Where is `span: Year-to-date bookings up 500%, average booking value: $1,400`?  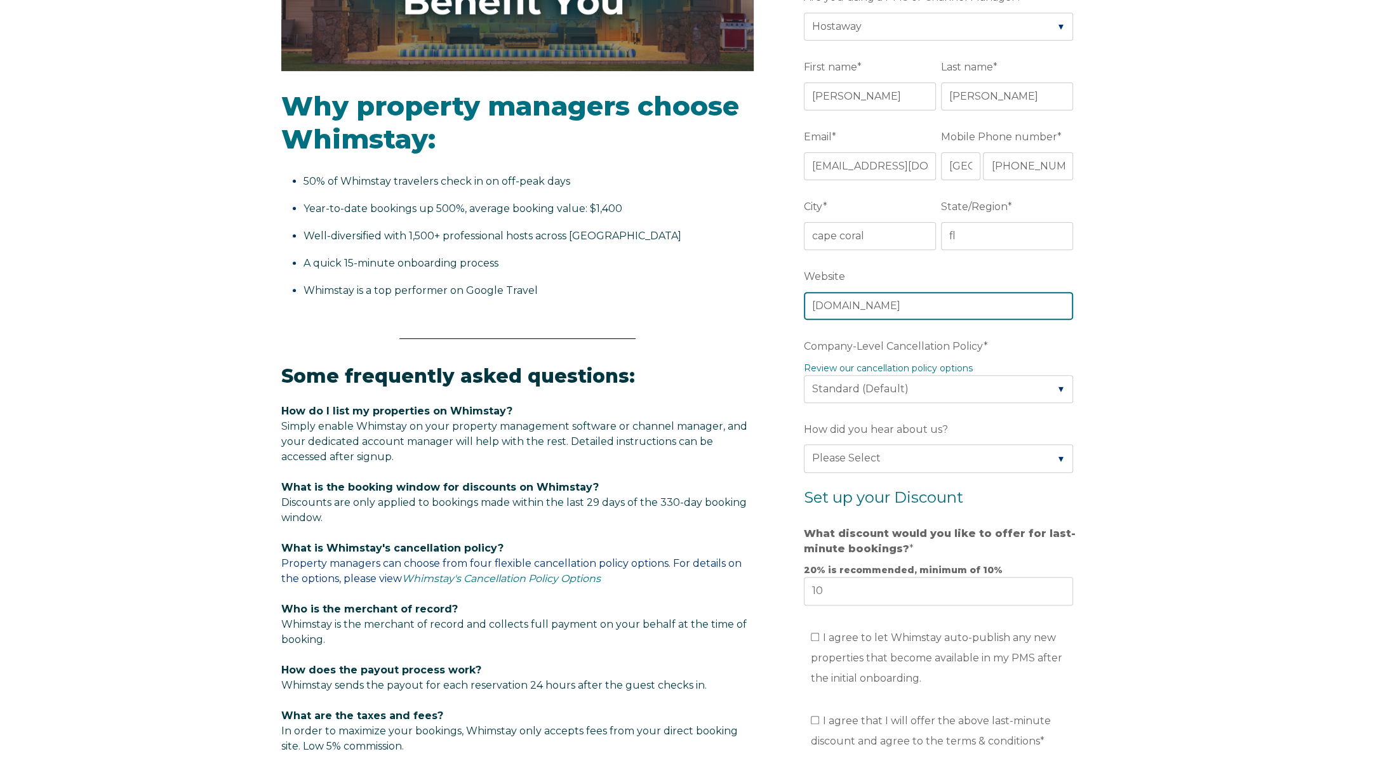 span: Year-to-date bookings up 500%, average booking value: $1,400 is located at coordinates (463, 208).